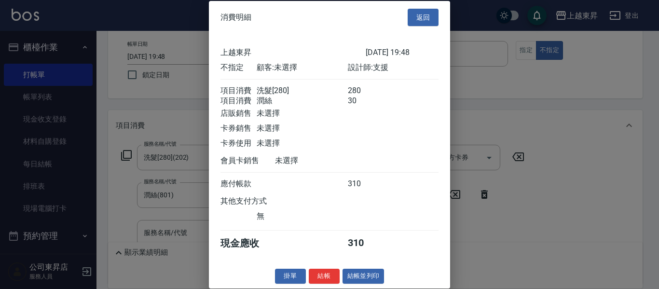 The height and width of the screenshot is (289, 659). I want to click on div: 應付帳款, so click(238, 184).